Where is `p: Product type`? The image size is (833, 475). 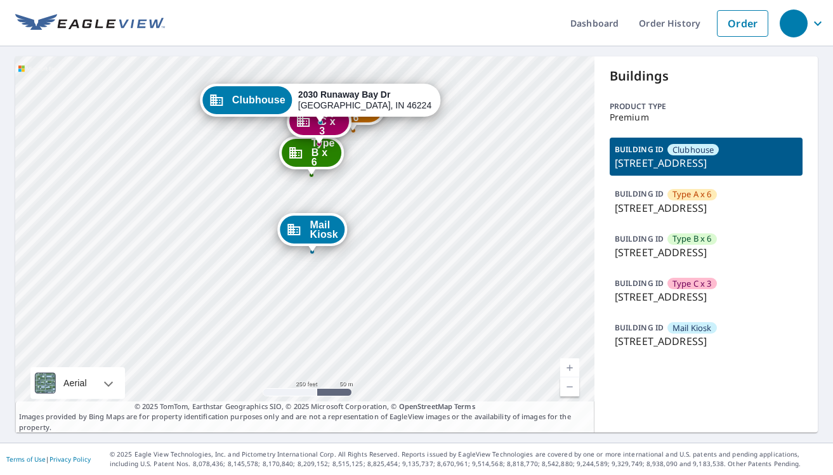
p: Product type is located at coordinates (706, 107).